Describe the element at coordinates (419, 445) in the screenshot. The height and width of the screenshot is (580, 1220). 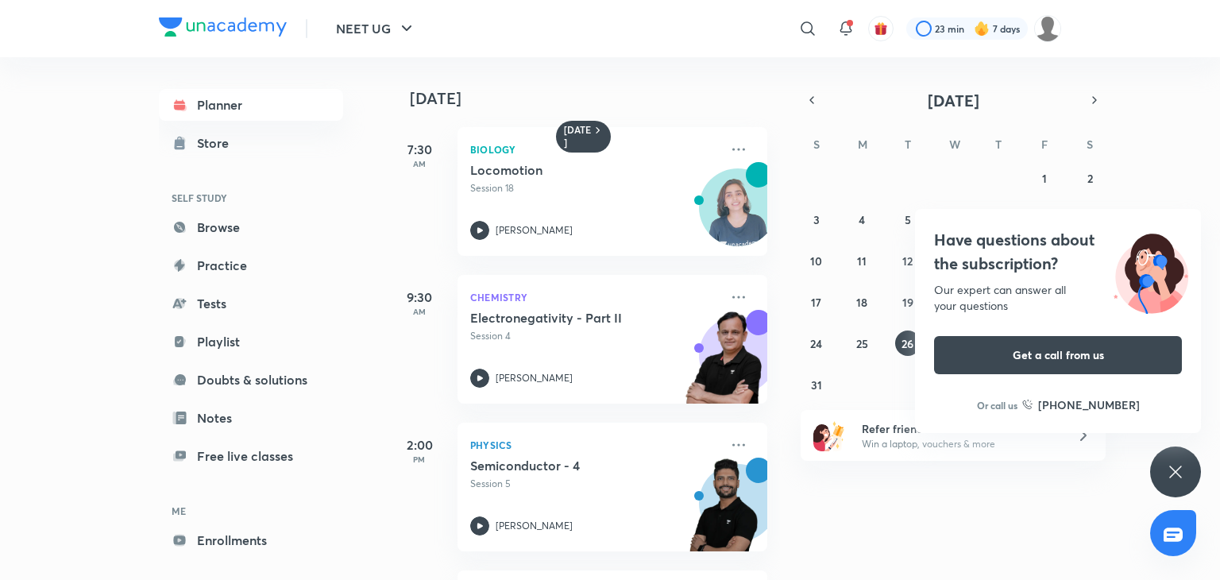
I see `h5: 2:00` at that location.